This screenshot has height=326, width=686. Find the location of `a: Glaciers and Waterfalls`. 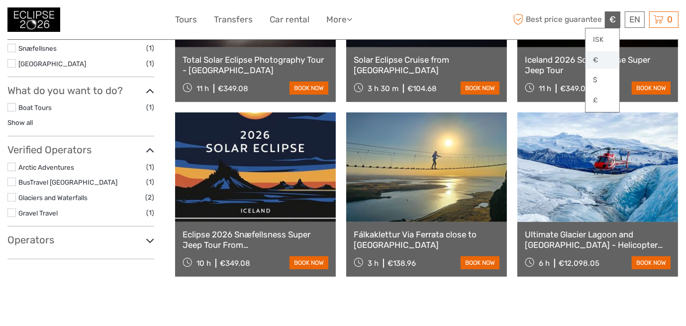

a: Glaciers and Waterfalls is located at coordinates (53, 197).